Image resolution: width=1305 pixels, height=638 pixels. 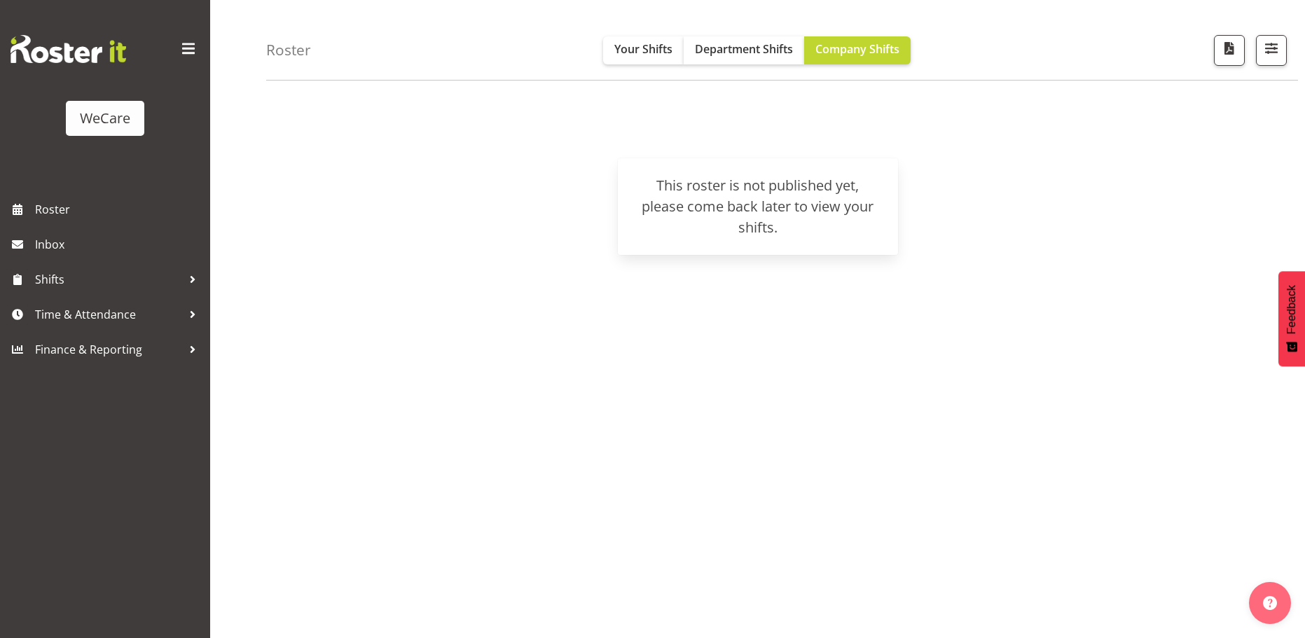 What do you see at coordinates (105, 118) in the screenshot?
I see `div: WeCare` at bounding box center [105, 118].